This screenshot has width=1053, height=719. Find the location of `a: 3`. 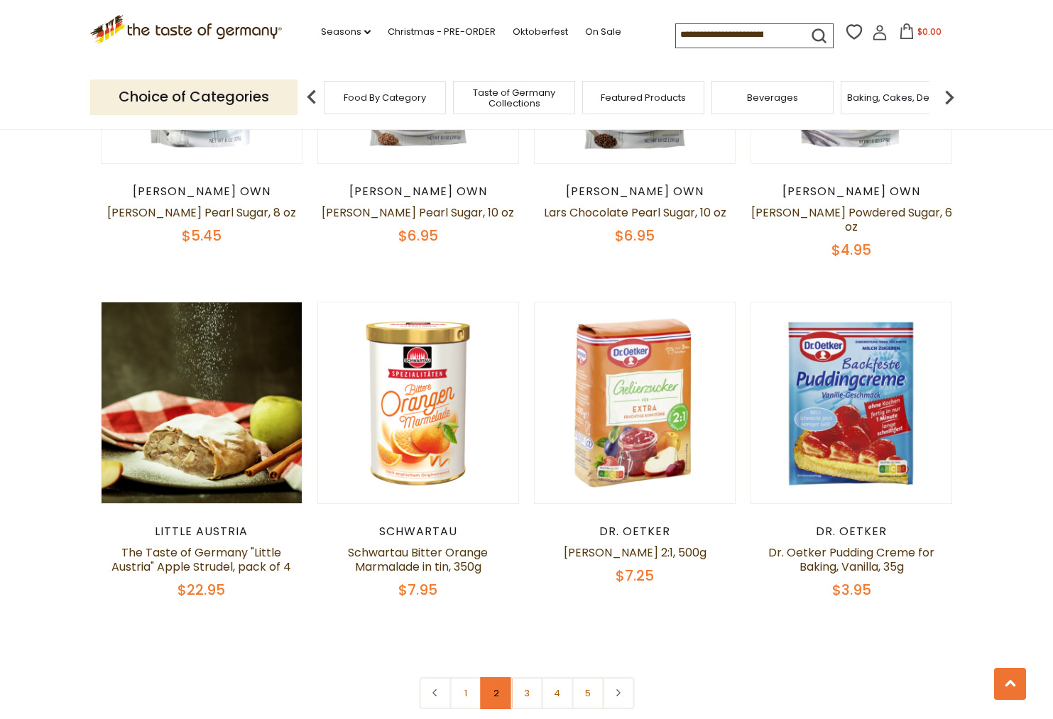

a: 3 is located at coordinates (526, 693).